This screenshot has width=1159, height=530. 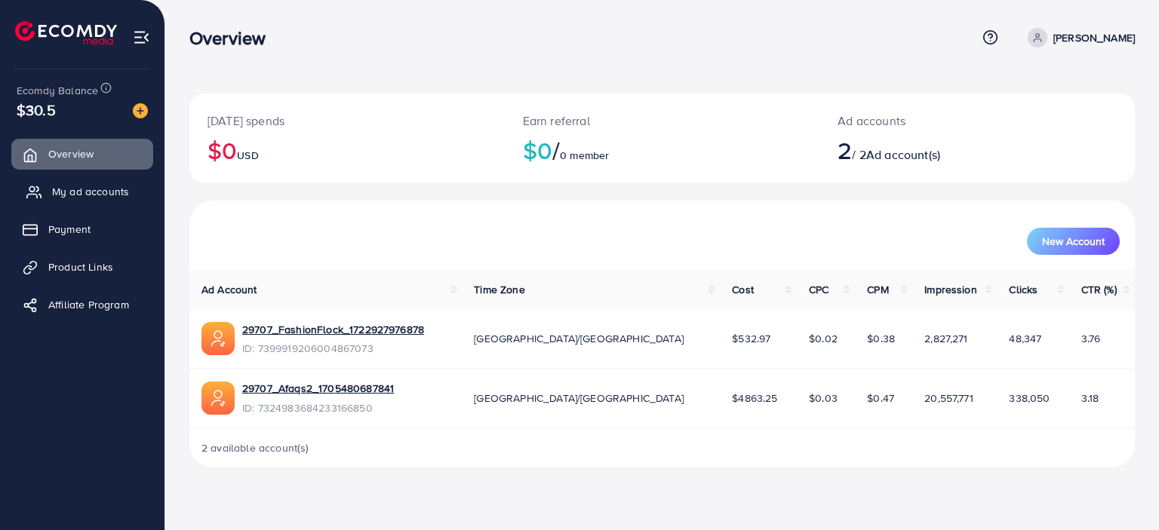 What do you see at coordinates (71, 154) in the screenshot?
I see `span: Overview` at bounding box center [71, 154].